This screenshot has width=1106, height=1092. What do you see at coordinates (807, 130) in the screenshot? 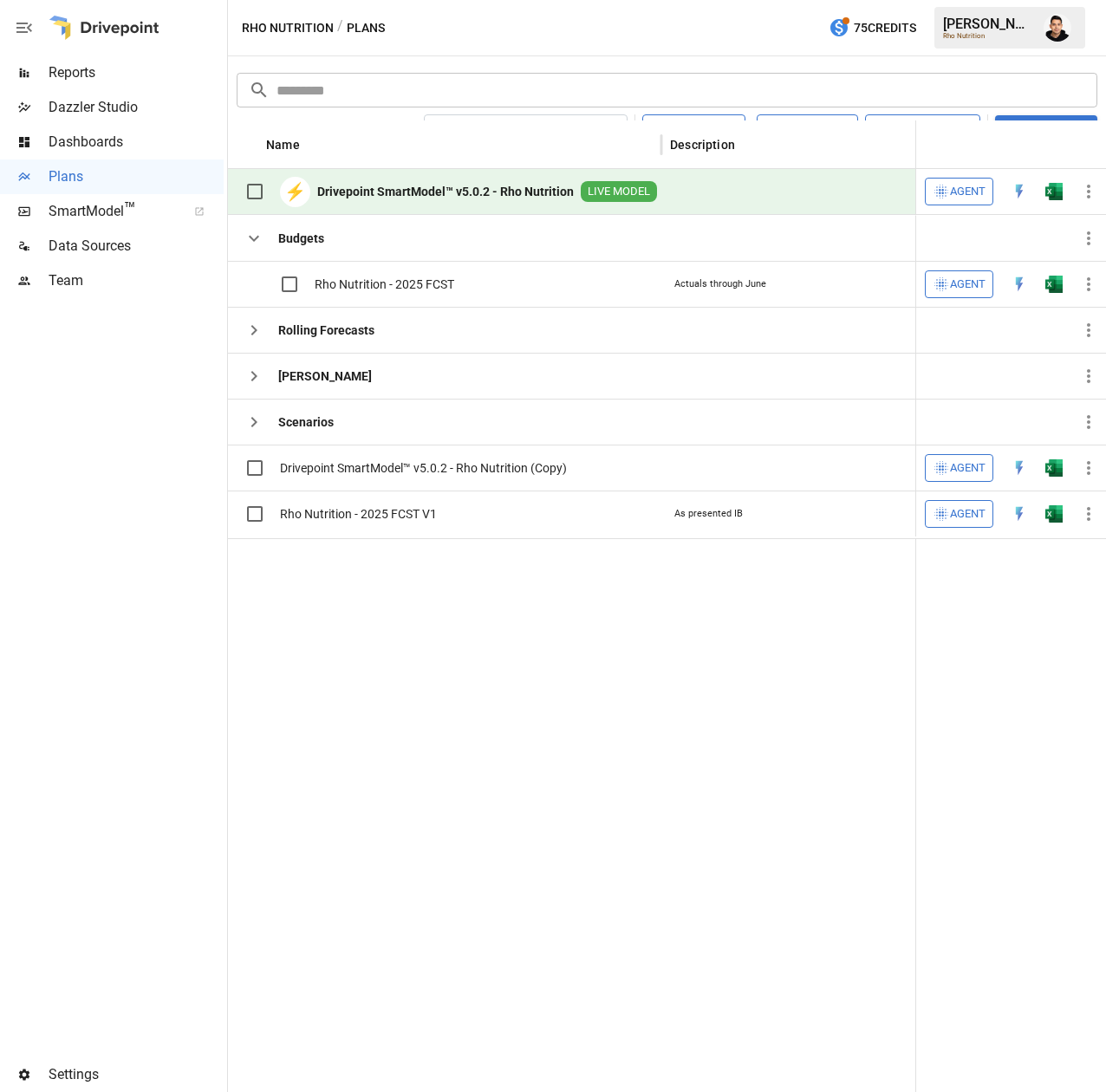
I see `button: Columns` at bounding box center [807, 130].